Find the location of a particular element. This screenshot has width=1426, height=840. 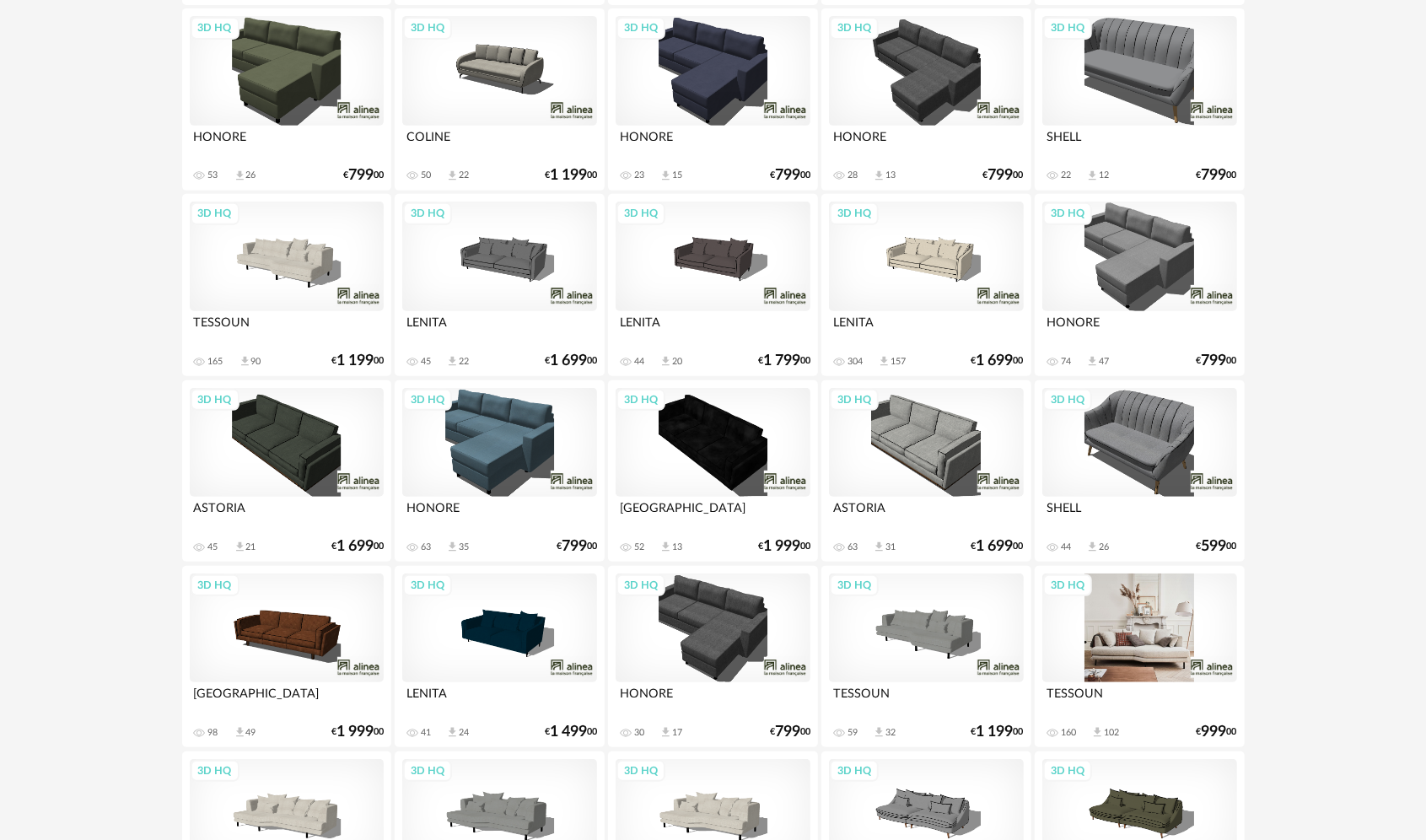

div: 44 is located at coordinates (1066, 547).